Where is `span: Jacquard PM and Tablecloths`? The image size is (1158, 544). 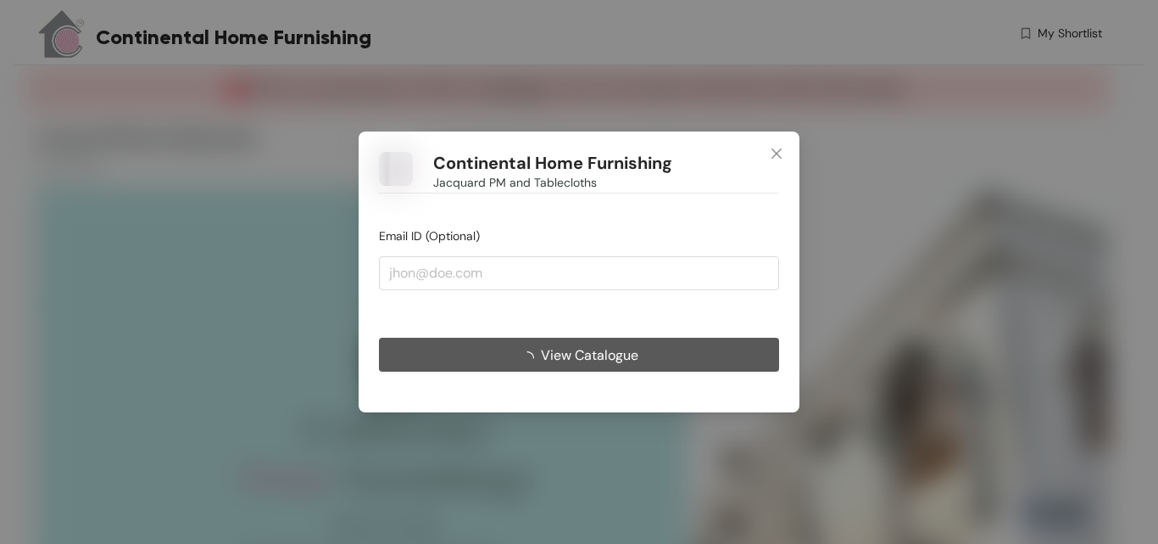
span: Jacquard PM and Tablecloths is located at coordinates (515, 182).